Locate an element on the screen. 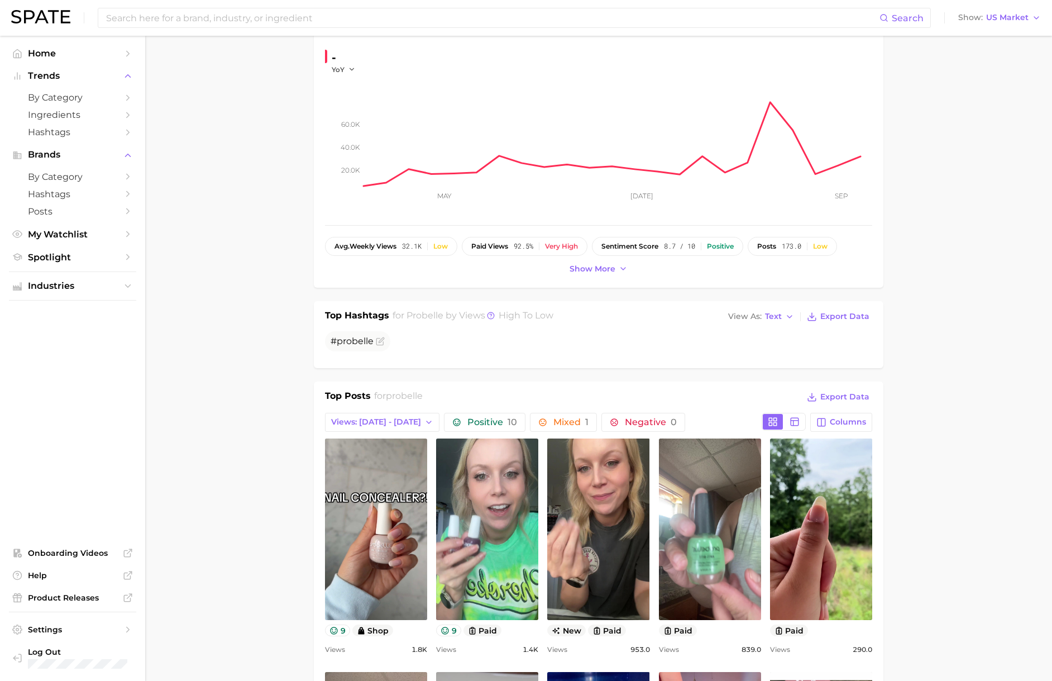  button: shop is located at coordinates (373, 630).